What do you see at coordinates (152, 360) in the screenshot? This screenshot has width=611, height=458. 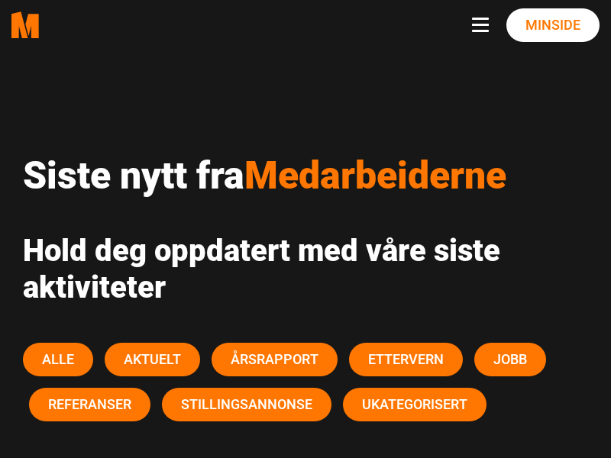 I see `button: Aktuelt` at bounding box center [152, 360].